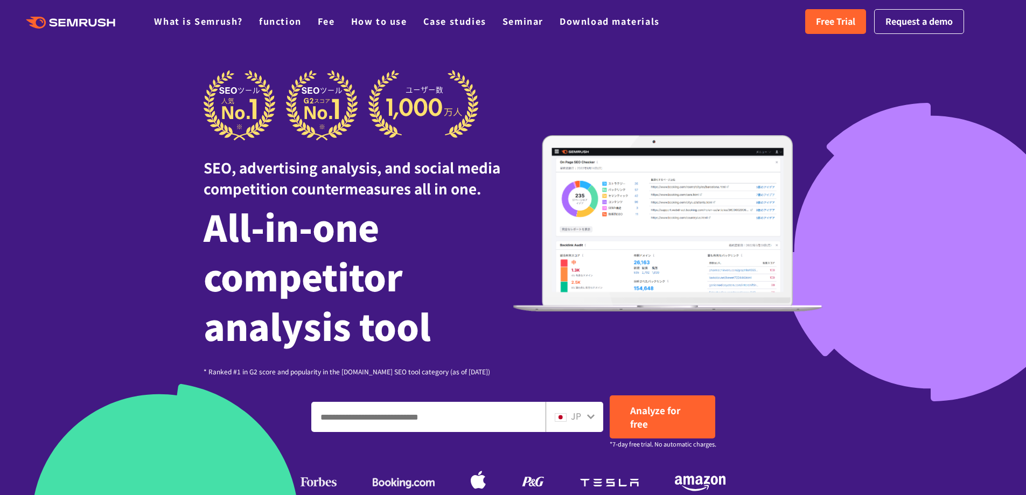  Describe the element at coordinates (655, 417) in the screenshot. I see `font: Analyze for free` at that location.